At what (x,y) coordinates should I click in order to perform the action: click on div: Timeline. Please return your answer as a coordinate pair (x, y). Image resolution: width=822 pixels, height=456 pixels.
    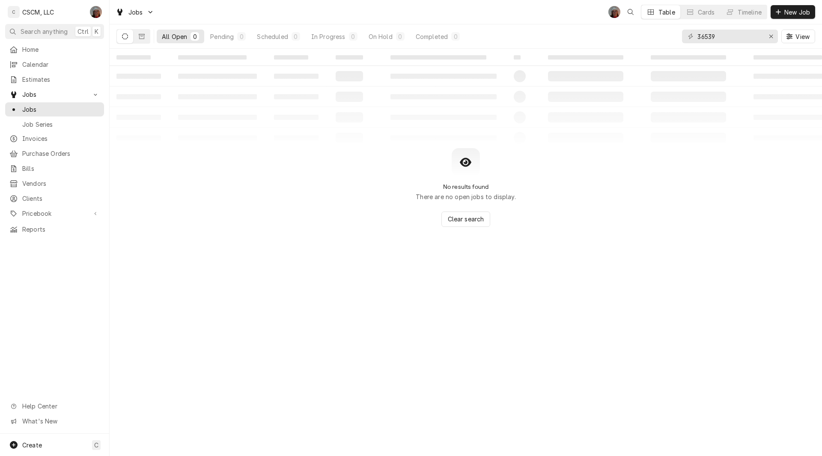
    Looking at the image, I should click on (749, 12).